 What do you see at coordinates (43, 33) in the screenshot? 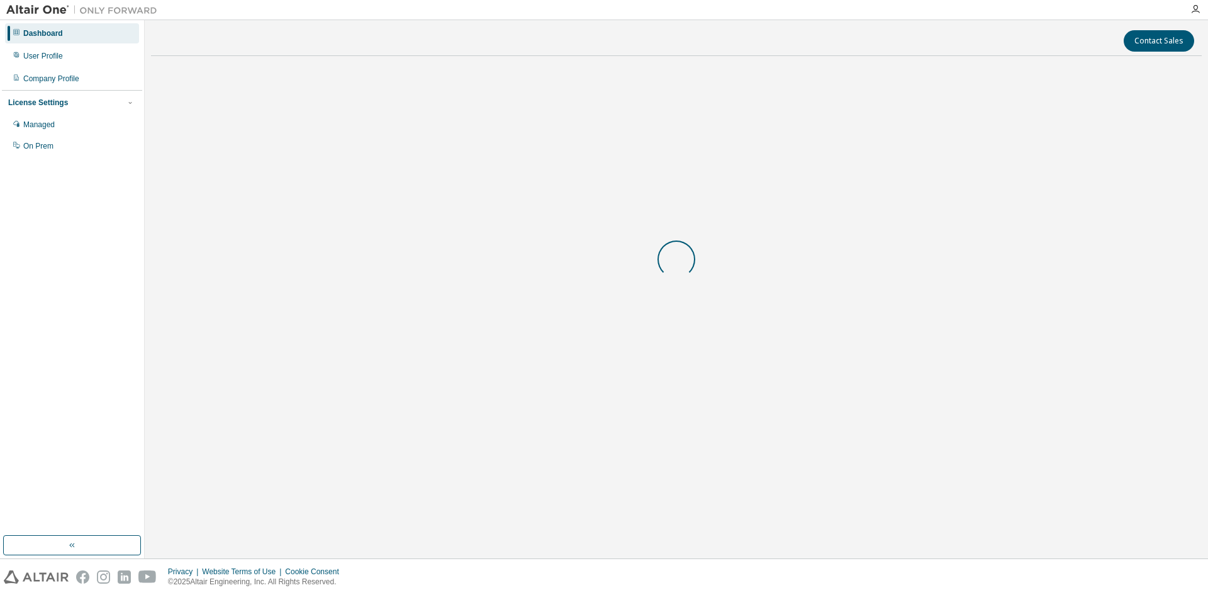
I see `div: Dashboard` at bounding box center [43, 33].